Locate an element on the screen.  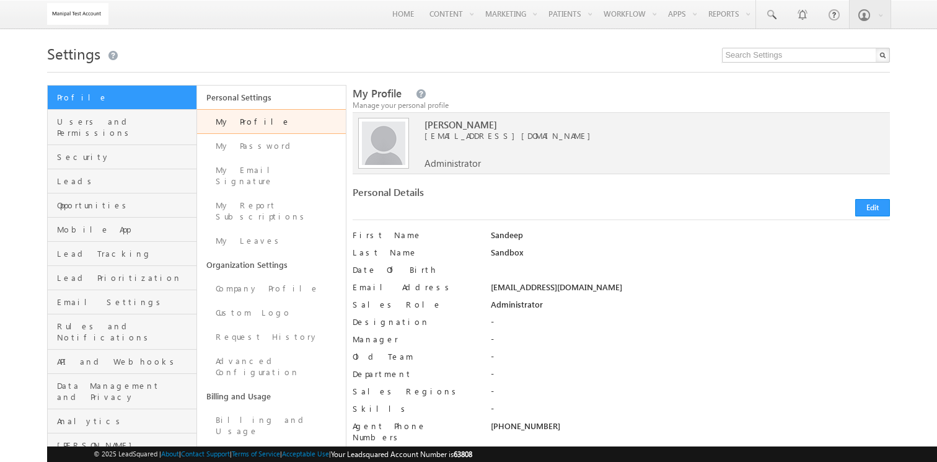
span: API and Webhooks is located at coordinates (125, 361).